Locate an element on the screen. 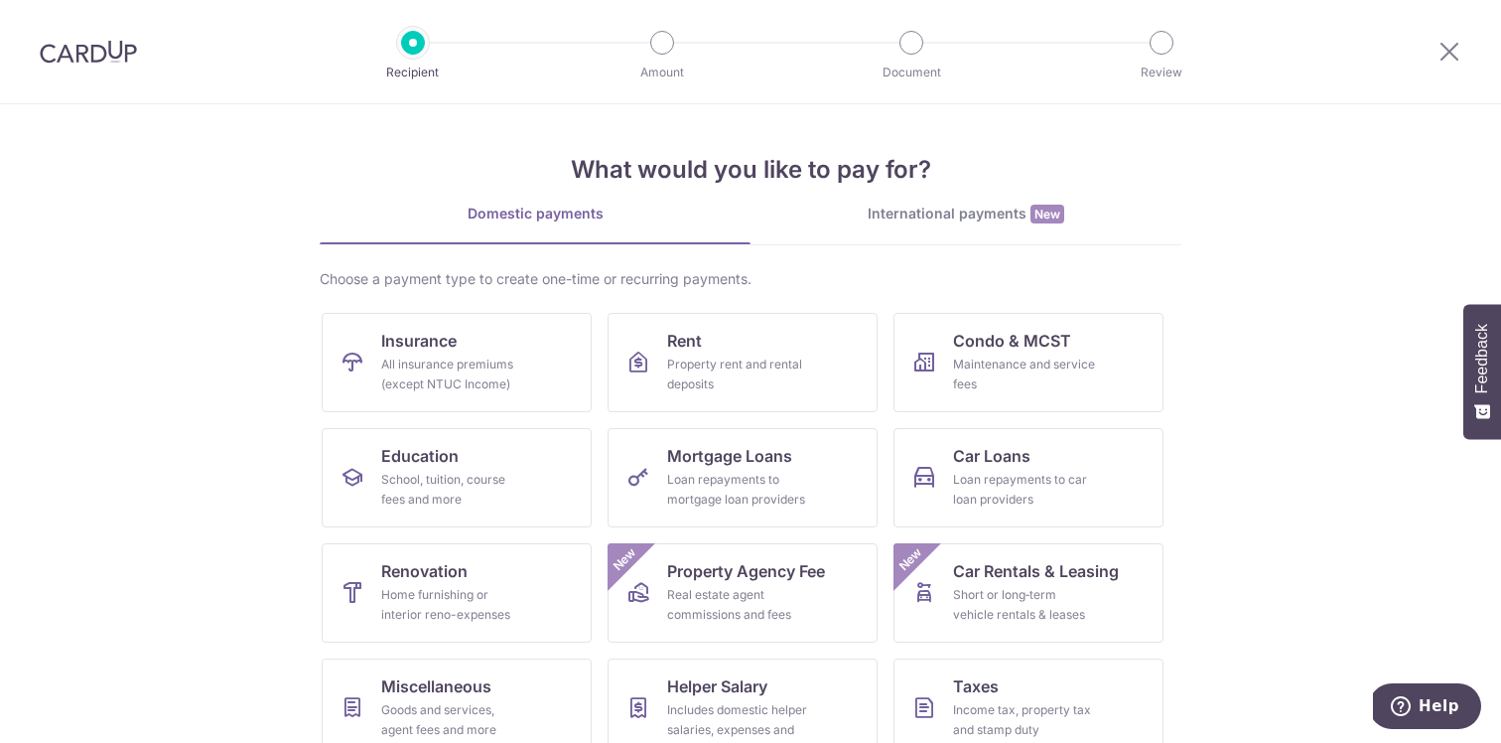 Image resolution: width=1501 pixels, height=743 pixels. div: Domestic payments is located at coordinates (535, 213).